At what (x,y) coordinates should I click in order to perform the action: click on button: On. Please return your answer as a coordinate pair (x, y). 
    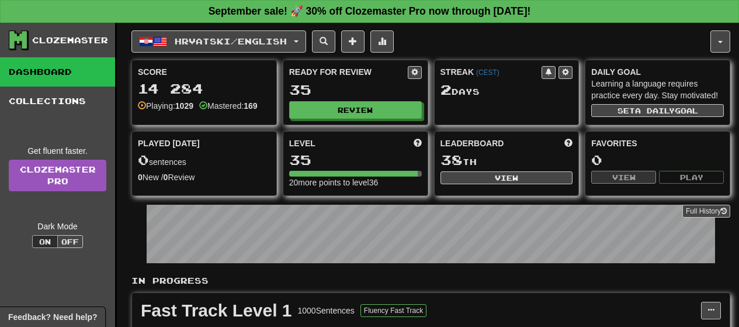
    Looking at the image, I should click on (45, 241).